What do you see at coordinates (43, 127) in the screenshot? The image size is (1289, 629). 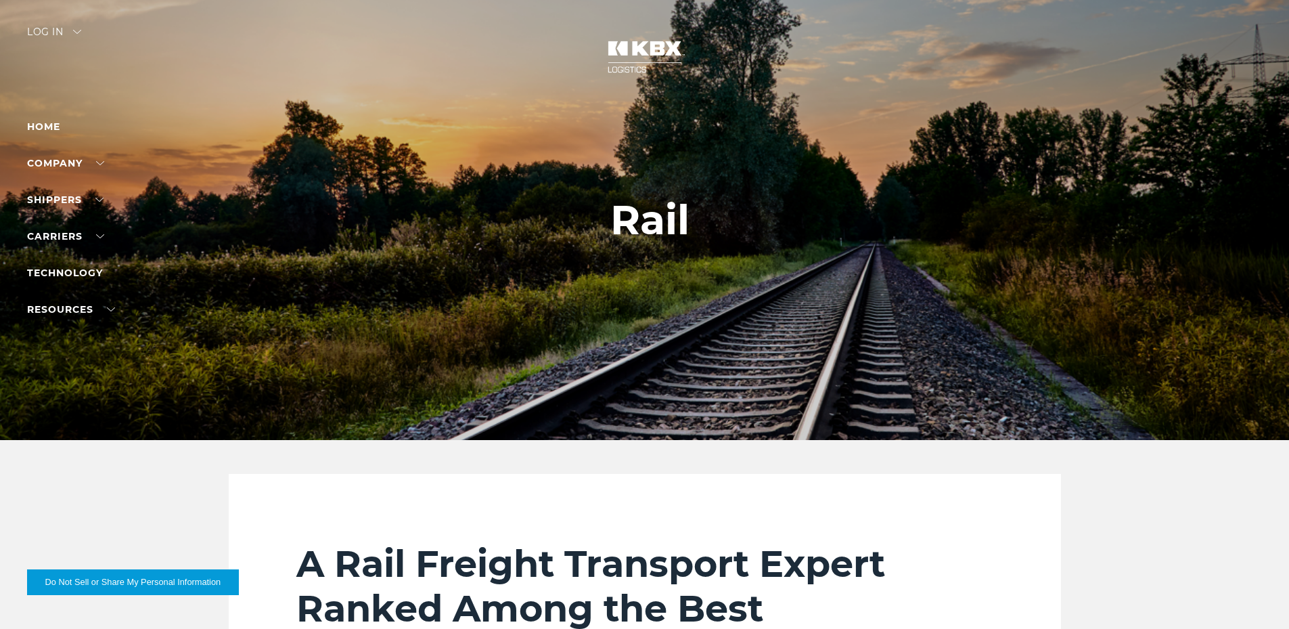 I see `a: Home` at bounding box center [43, 127].